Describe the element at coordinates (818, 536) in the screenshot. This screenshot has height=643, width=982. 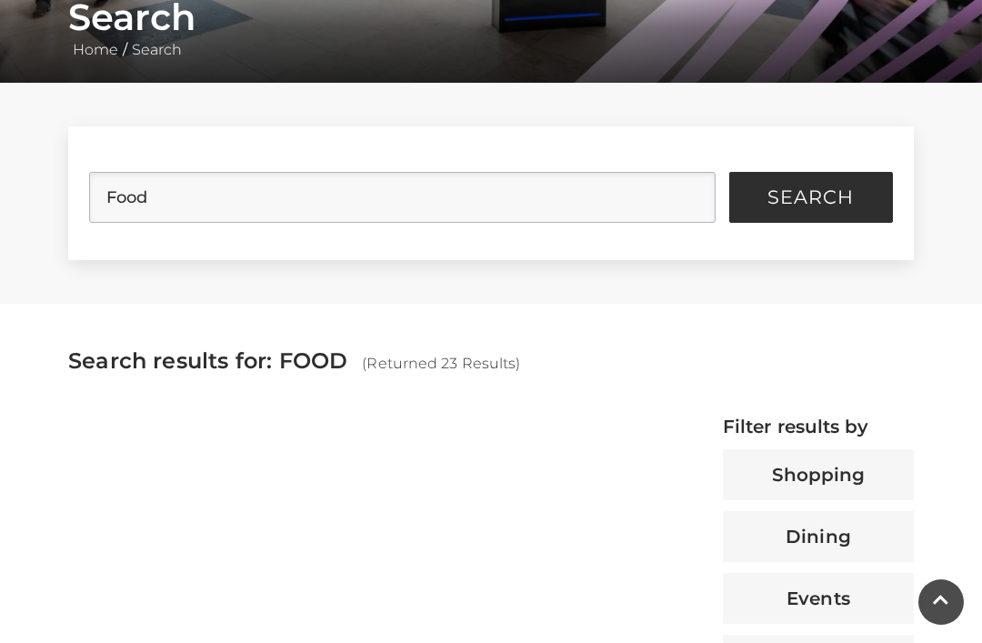
I see `button: Dining` at that location.